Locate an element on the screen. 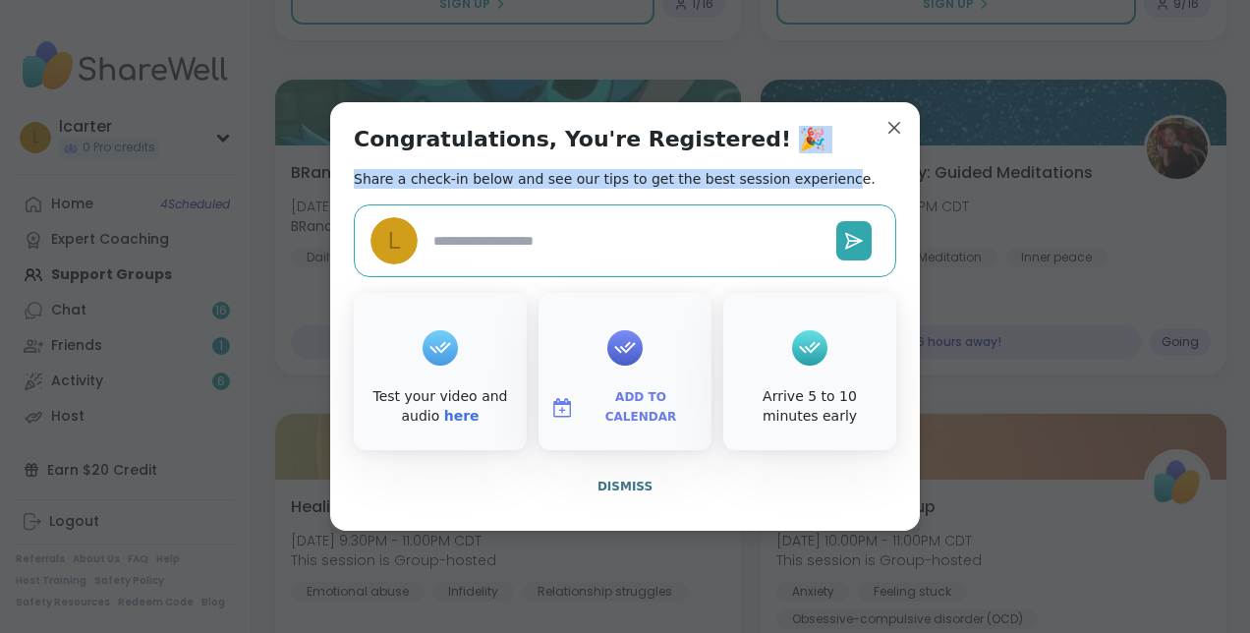 The height and width of the screenshot is (633, 1250). a: here is located at coordinates (462, 416).